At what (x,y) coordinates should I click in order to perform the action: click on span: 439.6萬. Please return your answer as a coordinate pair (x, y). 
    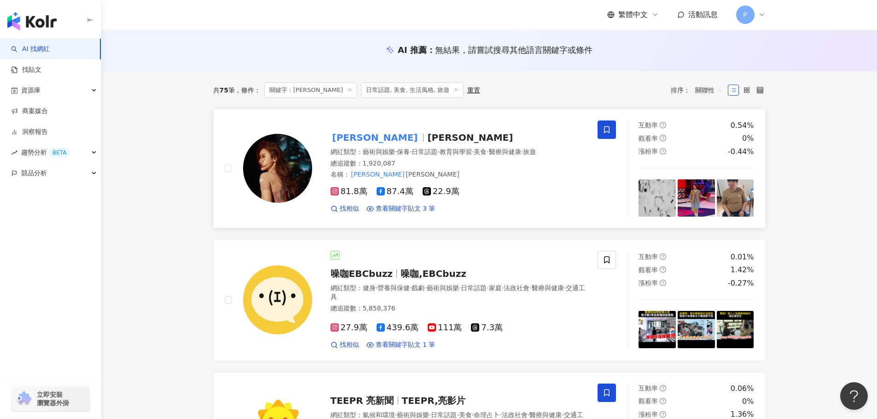
    Looking at the image, I should click on (398, 328).